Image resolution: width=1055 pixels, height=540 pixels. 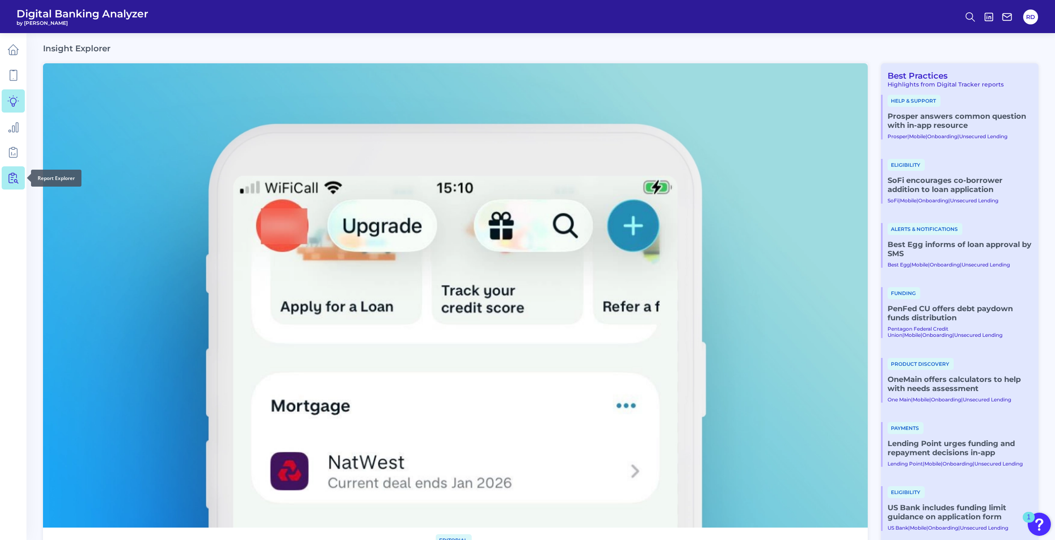 What do you see at coordinates (1031, 17) in the screenshot?
I see `button: RD` at bounding box center [1031, 17].